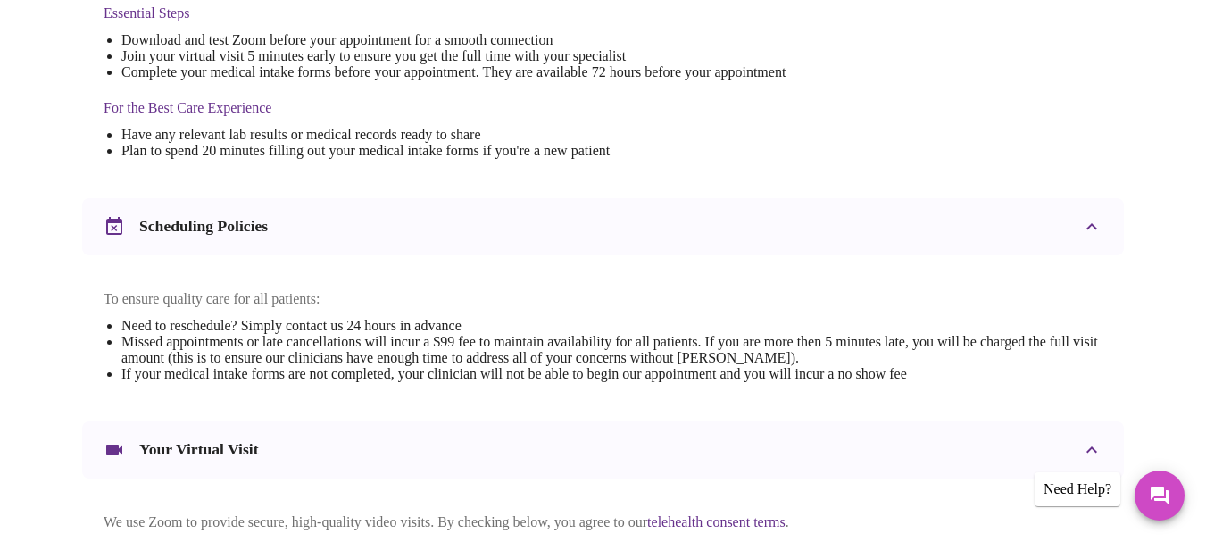 This screenshot has height=542, width=1206. Describe the element at coordinates (611, 326) in the screenshot. I see `li: Need to reschedule? Simply contact us 24 hours in advance` at that location.